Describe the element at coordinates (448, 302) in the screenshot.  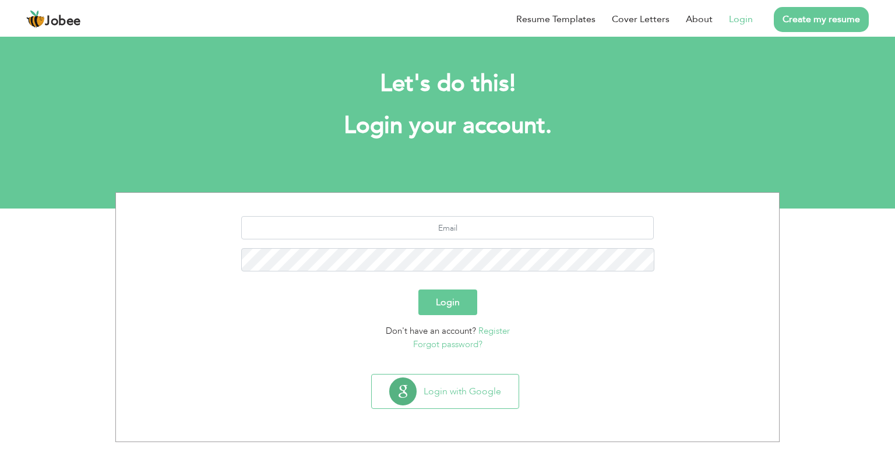
I see `button: Login` at that location.